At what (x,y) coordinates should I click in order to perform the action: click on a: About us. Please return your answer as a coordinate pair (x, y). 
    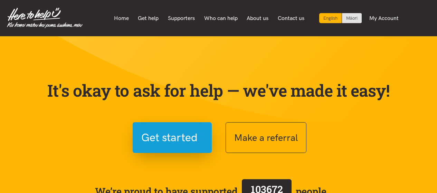
    Looking at the image, I should click on (258, 18).